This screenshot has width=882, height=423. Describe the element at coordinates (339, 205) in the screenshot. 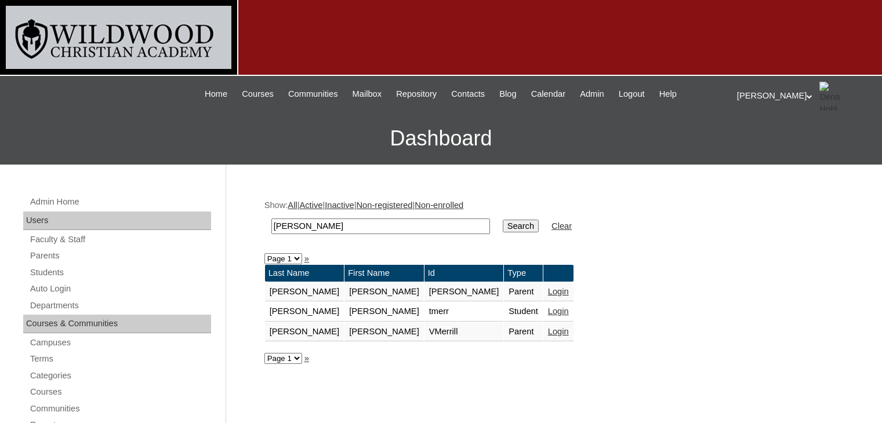

I see `a: Inactive` at that location.